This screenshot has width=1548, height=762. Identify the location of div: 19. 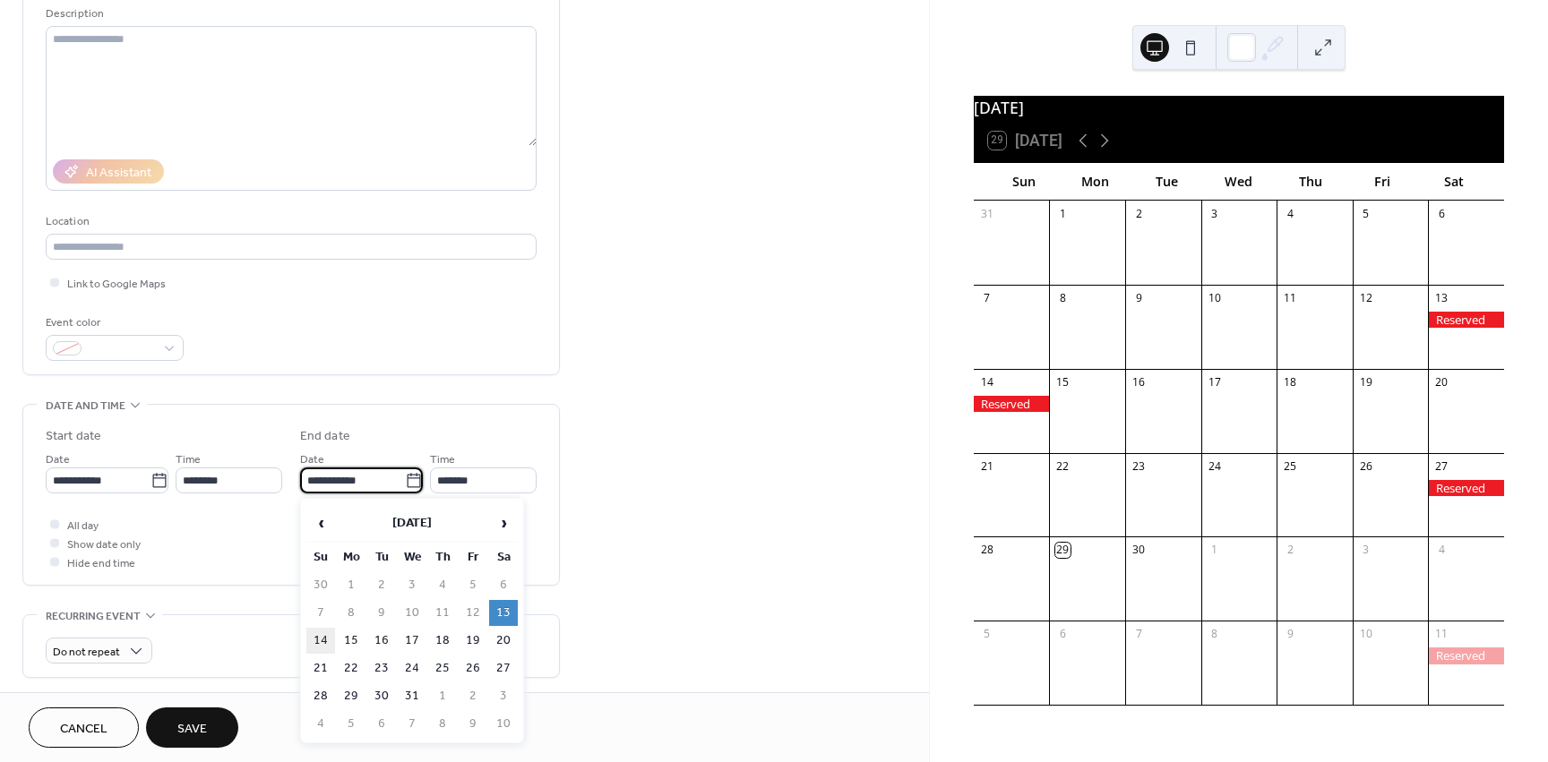
(1365, 382).